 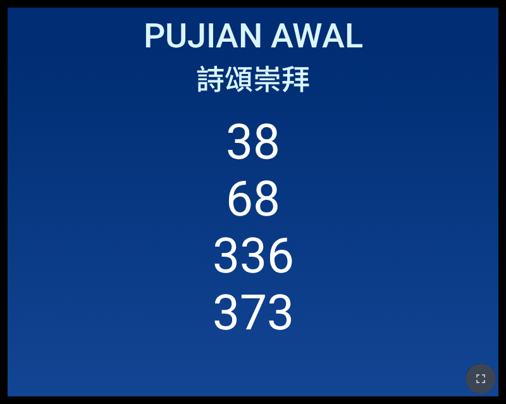 I want to click on li: 38, so click(x=253, y=142).